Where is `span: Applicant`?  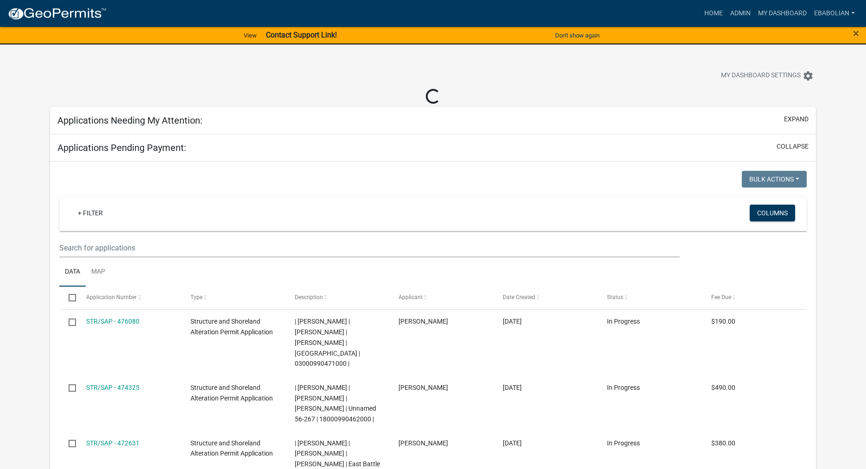
span: Applicant is located at coordinates (411, 297).